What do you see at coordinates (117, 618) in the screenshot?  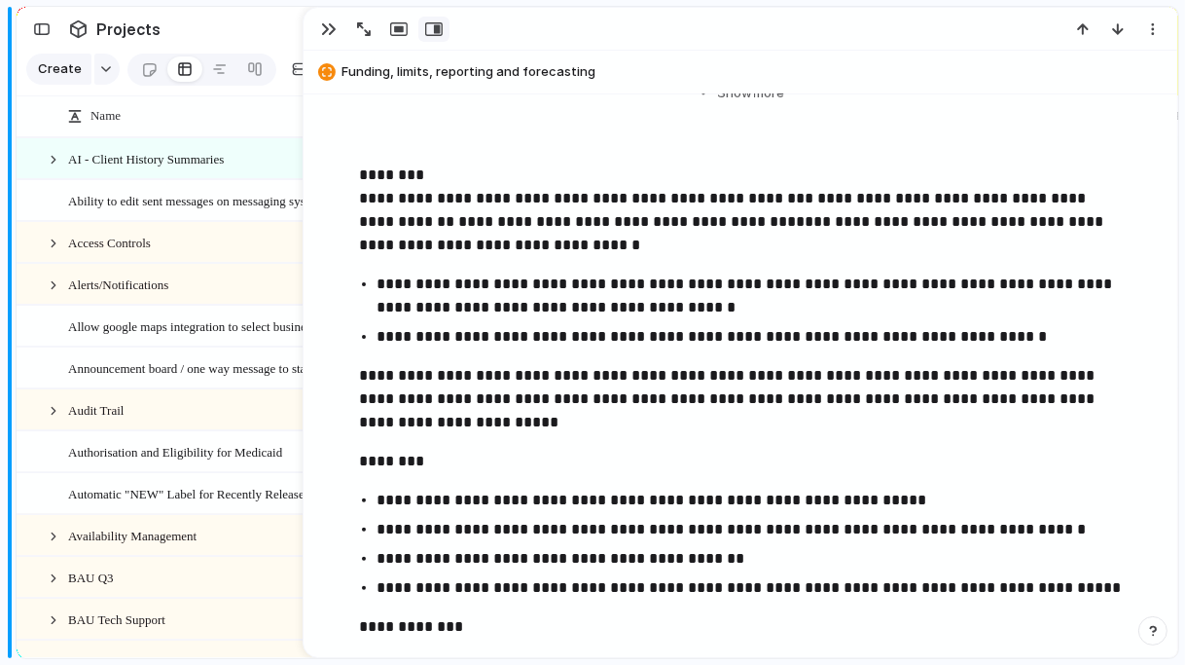 I see `span: BAU Tech Support` at bounding box center [117, 618].